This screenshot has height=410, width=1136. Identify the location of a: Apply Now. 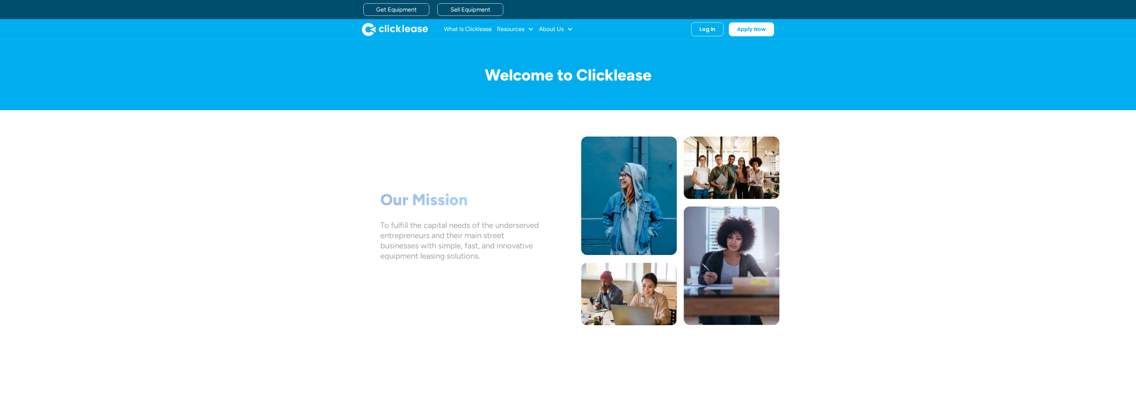
(751, 29).